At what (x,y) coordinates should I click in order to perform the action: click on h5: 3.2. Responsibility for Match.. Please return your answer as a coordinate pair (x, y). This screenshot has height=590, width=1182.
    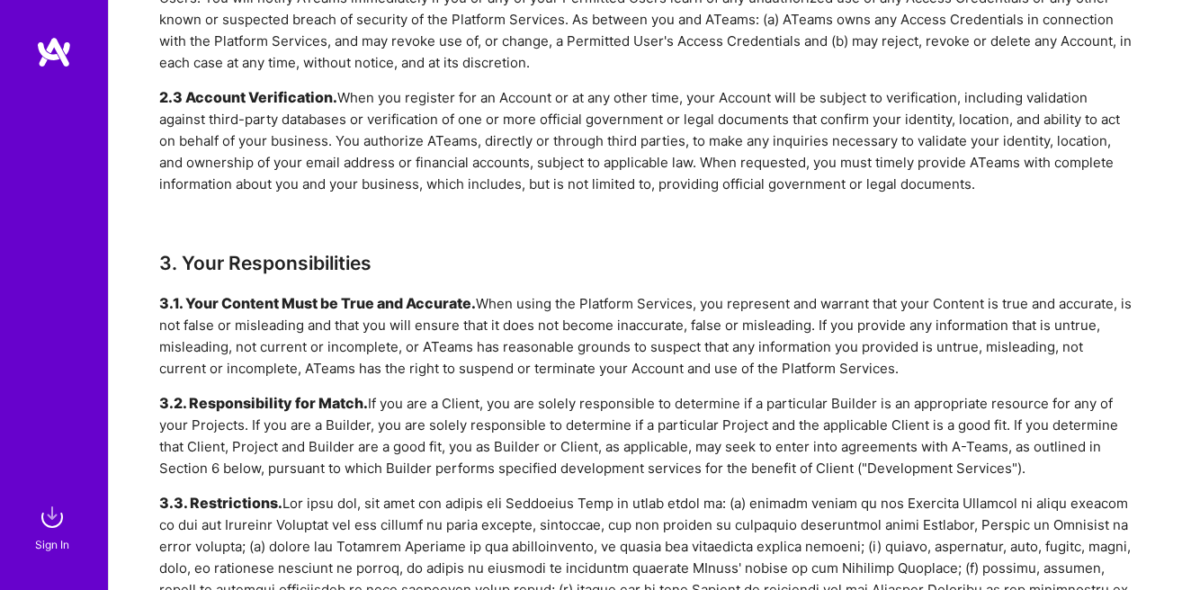
    Looking at the image, I should click on (264, 403).